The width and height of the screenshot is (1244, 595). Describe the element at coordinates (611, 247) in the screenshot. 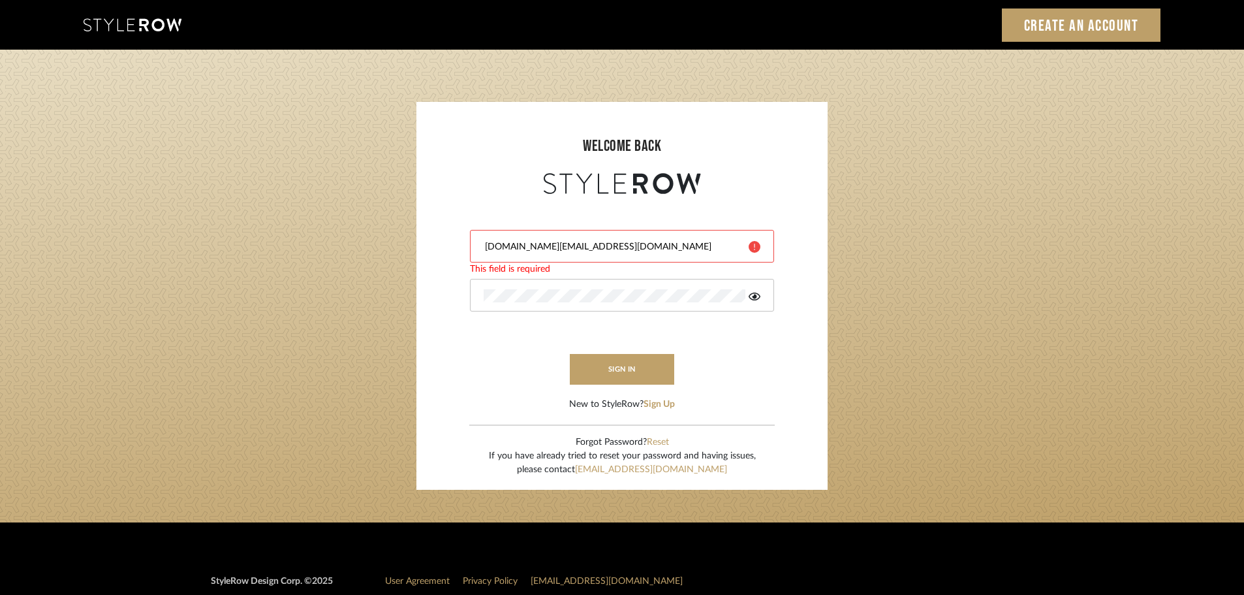

I see `input: Email Address` at that location.